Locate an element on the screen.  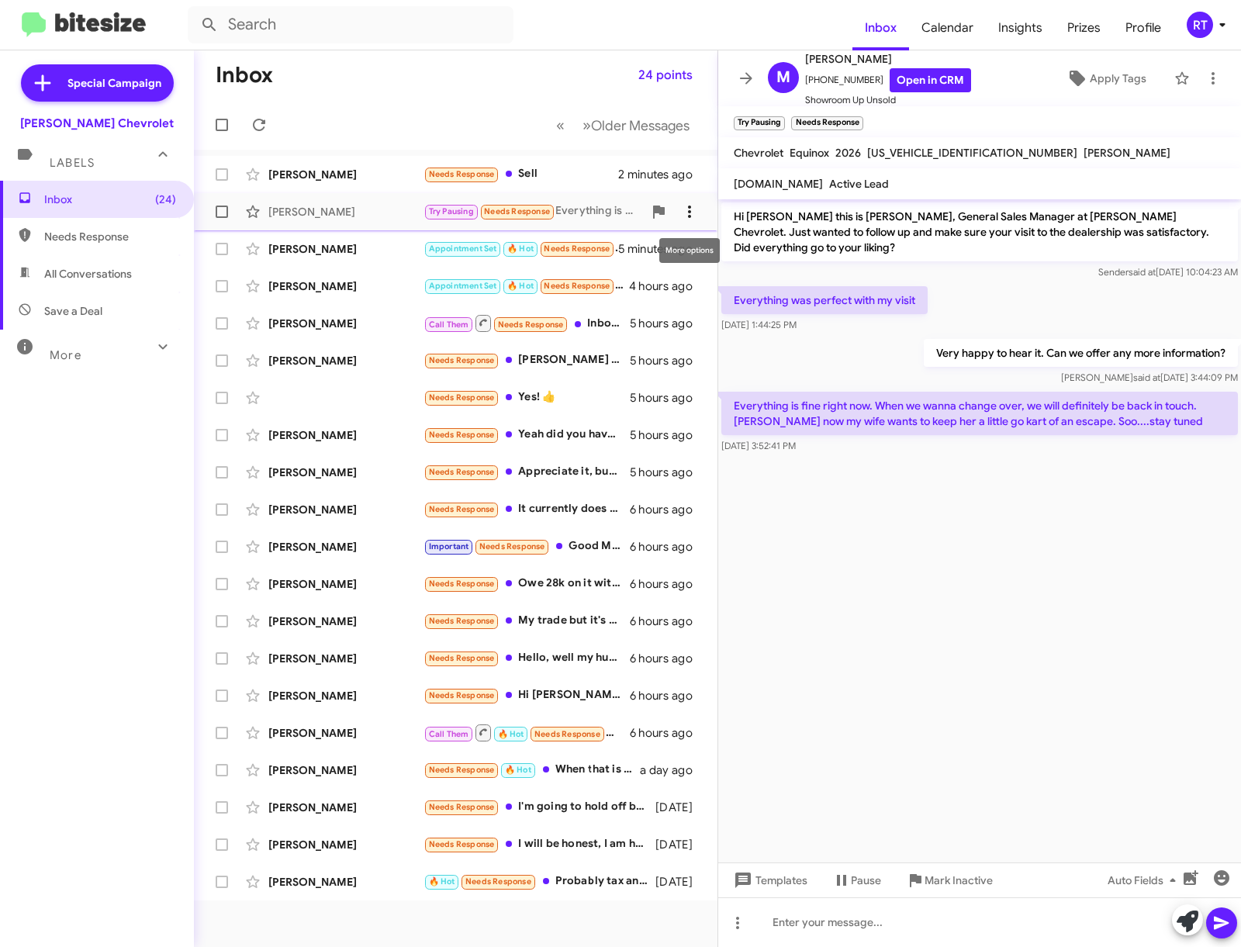
span: Important is located at coordinates (449, 546).